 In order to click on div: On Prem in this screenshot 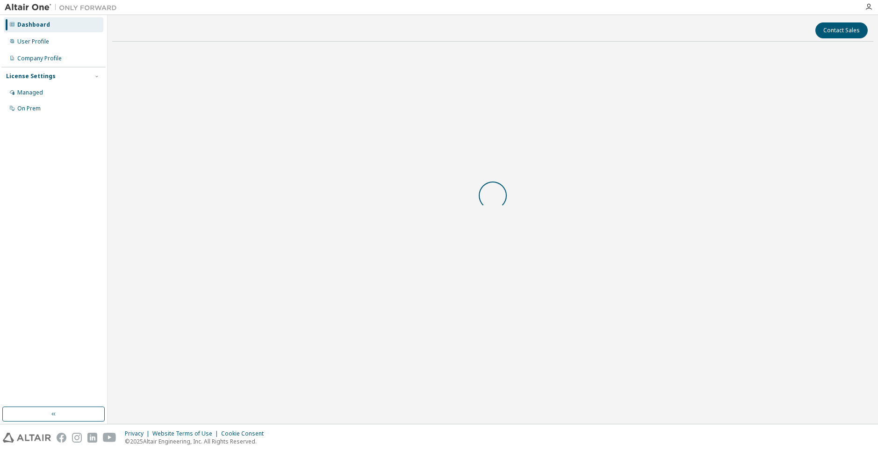, I will do `click(29, 108)`.